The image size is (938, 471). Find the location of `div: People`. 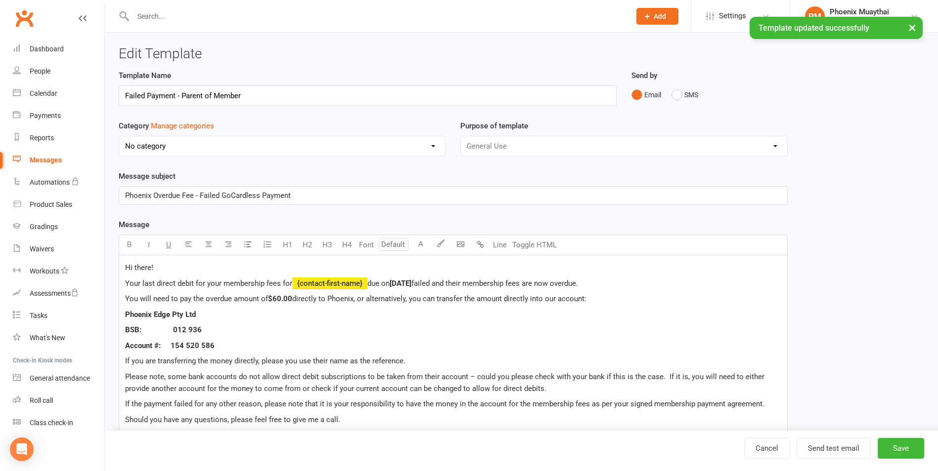

div: People is located at coordinates (40, 71).